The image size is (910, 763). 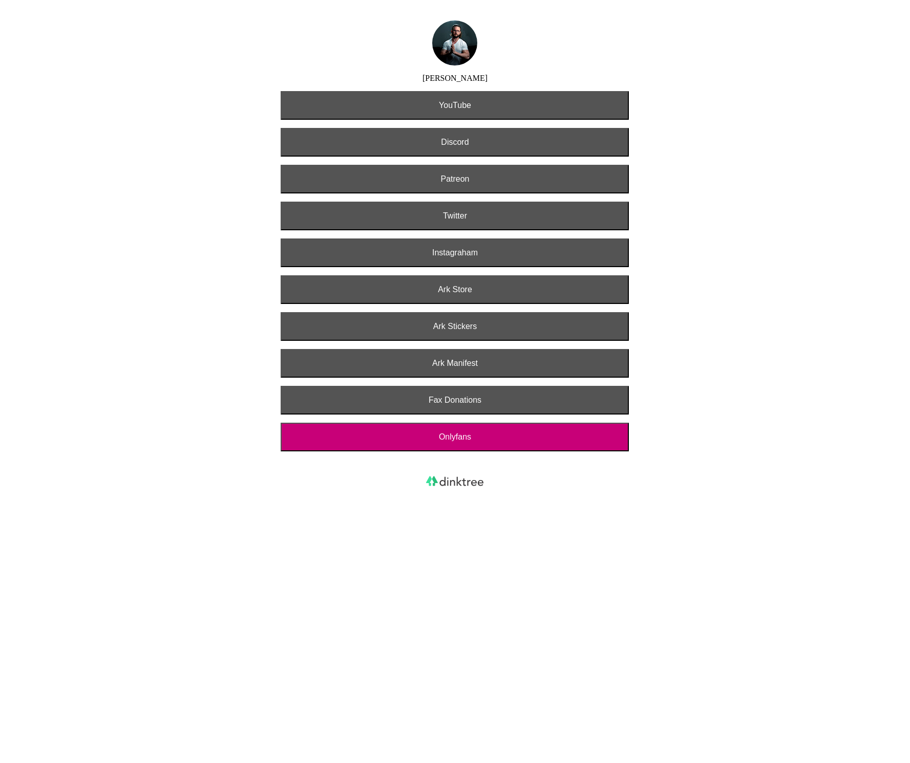 What do you see at coordinates (455, 43) in the screenshot?
I see `img: Test` at bounding box center [455, 43].